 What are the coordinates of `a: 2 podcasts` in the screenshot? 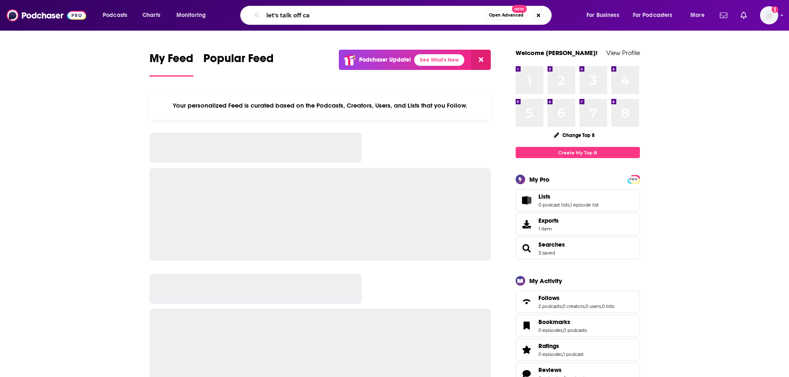 It's located at (550, 307).